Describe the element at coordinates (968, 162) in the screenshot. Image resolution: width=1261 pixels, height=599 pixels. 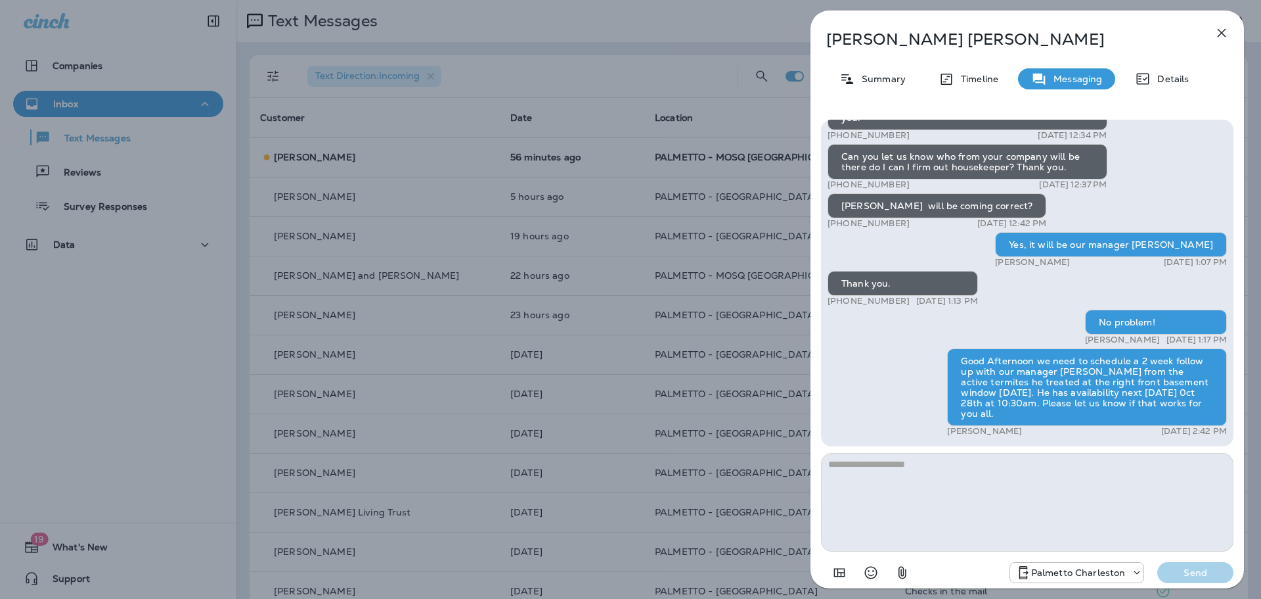
I see `div: Can you let us know who from your company will be there do I can I firm out housekeeper? Thank you.` at that location.